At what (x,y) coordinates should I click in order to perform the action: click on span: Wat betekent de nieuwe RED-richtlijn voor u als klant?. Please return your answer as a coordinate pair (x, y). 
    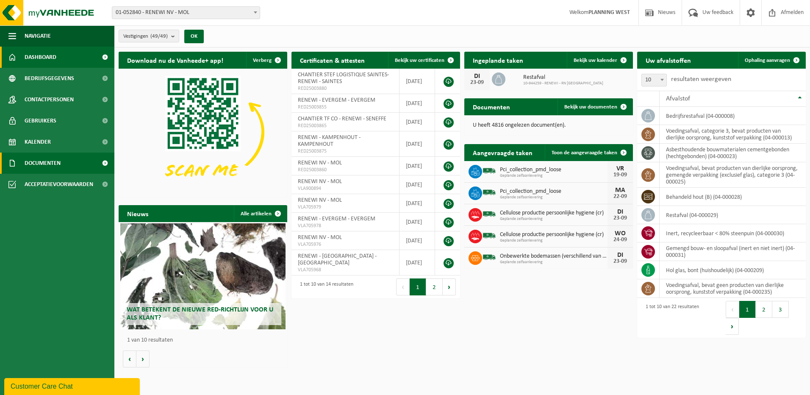
    Looking at the image, I should click on (200, 313).